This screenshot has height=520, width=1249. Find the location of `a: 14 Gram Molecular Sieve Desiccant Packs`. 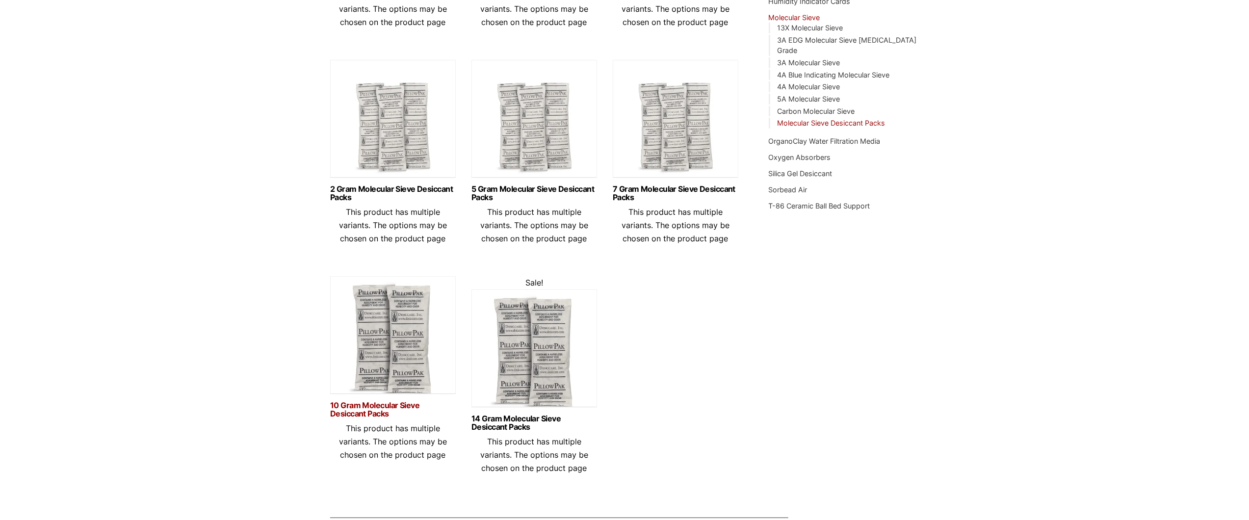

a: 14 Gram Molecular Sieve Desiccant Packs is located at coordinates (534, 423).